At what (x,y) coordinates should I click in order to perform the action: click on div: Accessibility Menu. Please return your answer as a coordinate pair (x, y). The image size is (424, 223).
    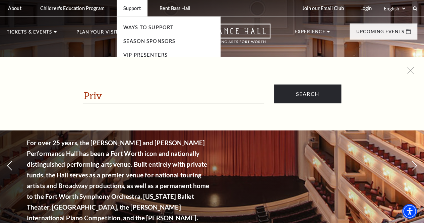
    Looking at the image, I should click on (409, 211).